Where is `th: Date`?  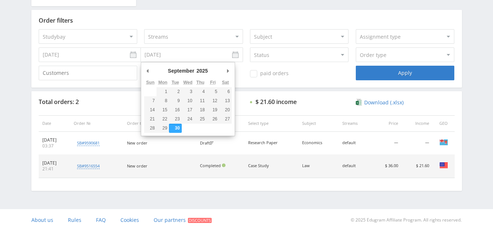
th: Date is located at coordinates (54, 123).